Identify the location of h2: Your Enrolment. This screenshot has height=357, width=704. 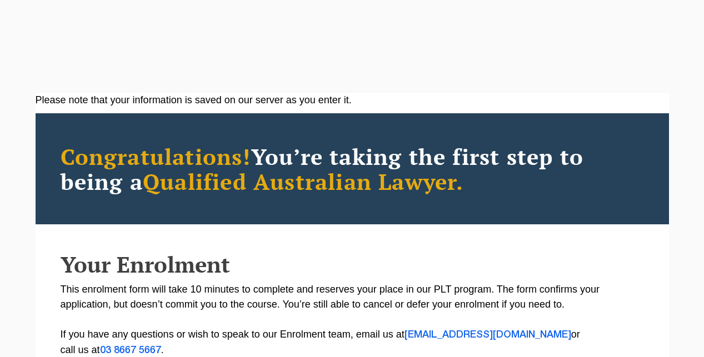
(352, 264).